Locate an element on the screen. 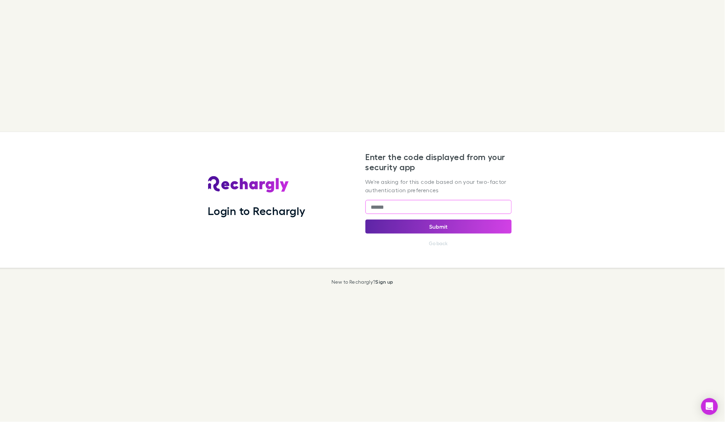 The width and height of the screenshot is (725, 422). button: Submit is located at coordinates (439, 226).